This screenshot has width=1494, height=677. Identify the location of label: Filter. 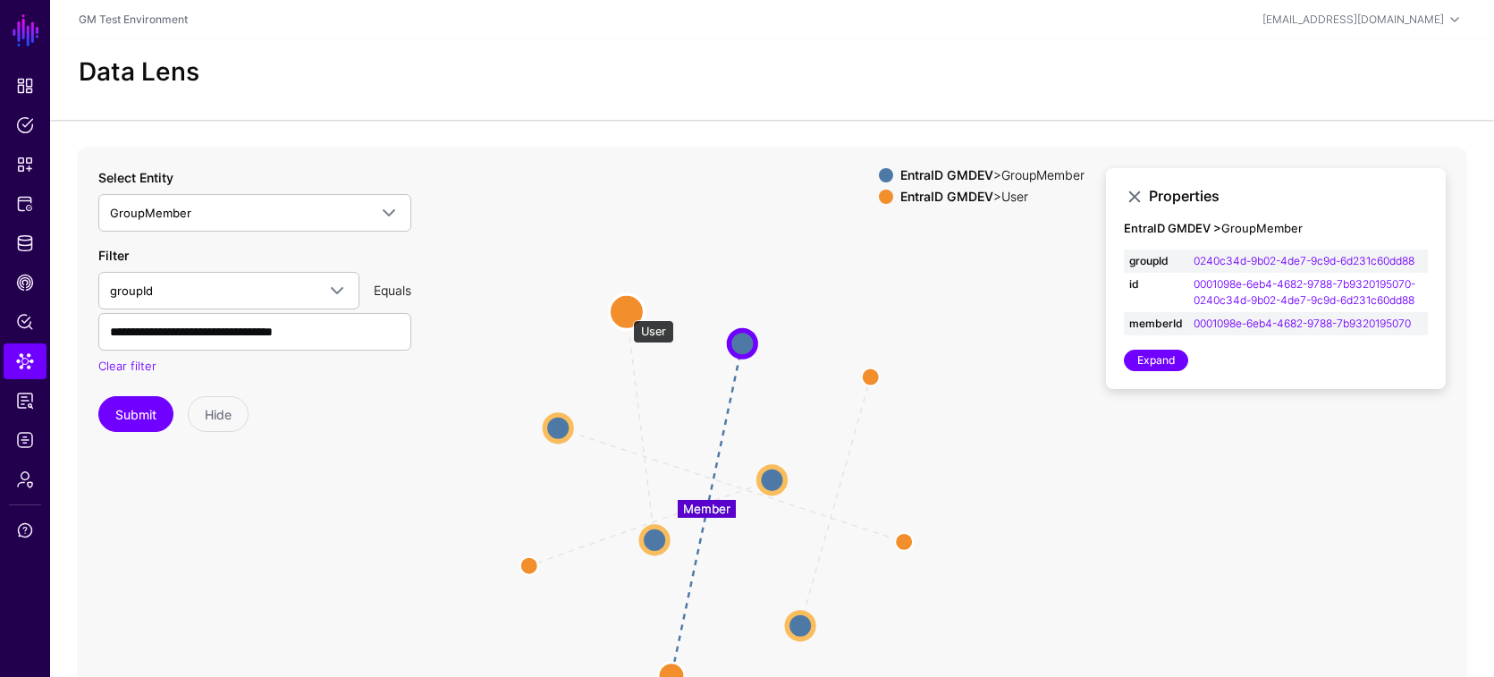
(114, 255).